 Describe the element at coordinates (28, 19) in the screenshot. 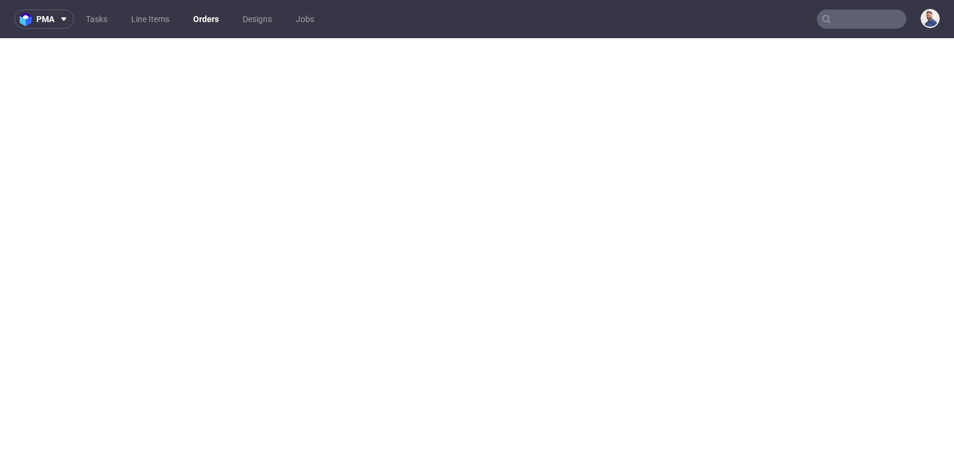

I see `img: logo` at that location.